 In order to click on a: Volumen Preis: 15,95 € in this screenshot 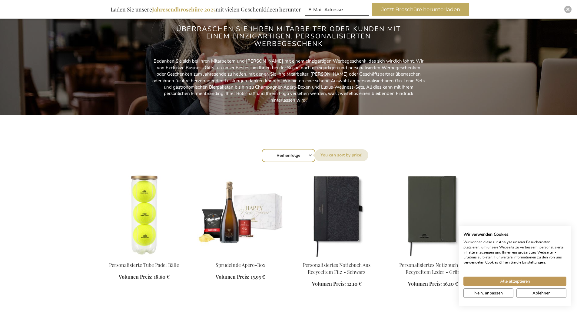, I will do `click(240, 277)`.